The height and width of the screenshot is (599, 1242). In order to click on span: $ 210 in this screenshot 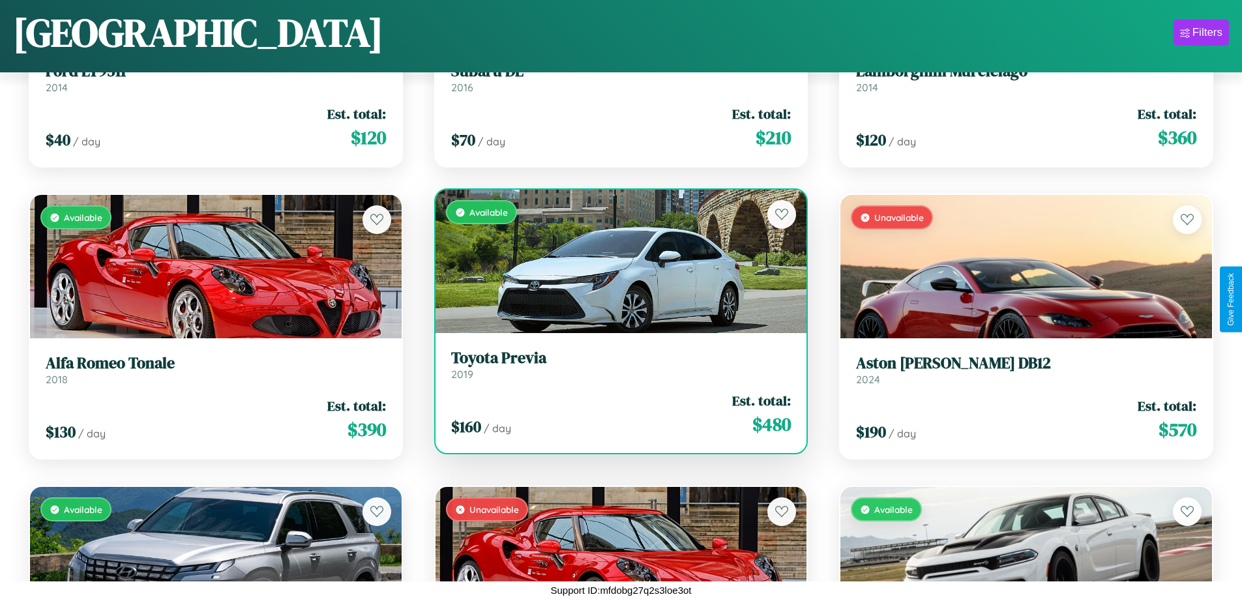, I will do `click(773, 138)`.